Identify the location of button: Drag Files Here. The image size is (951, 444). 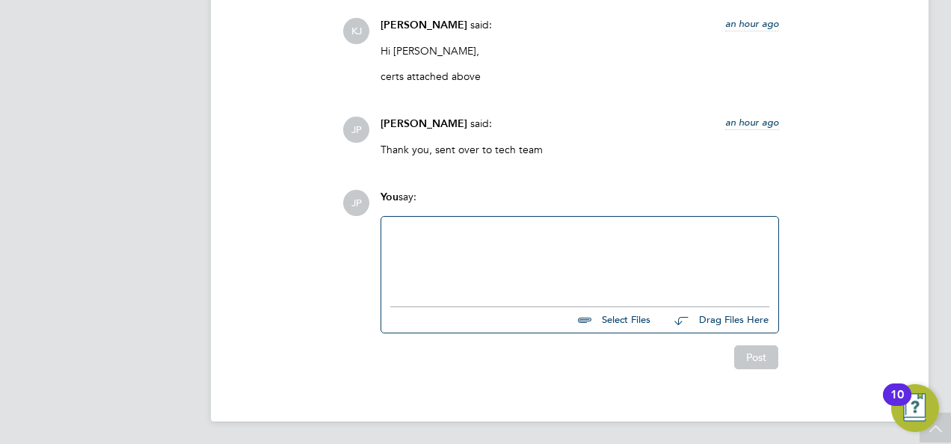
(716, 321).